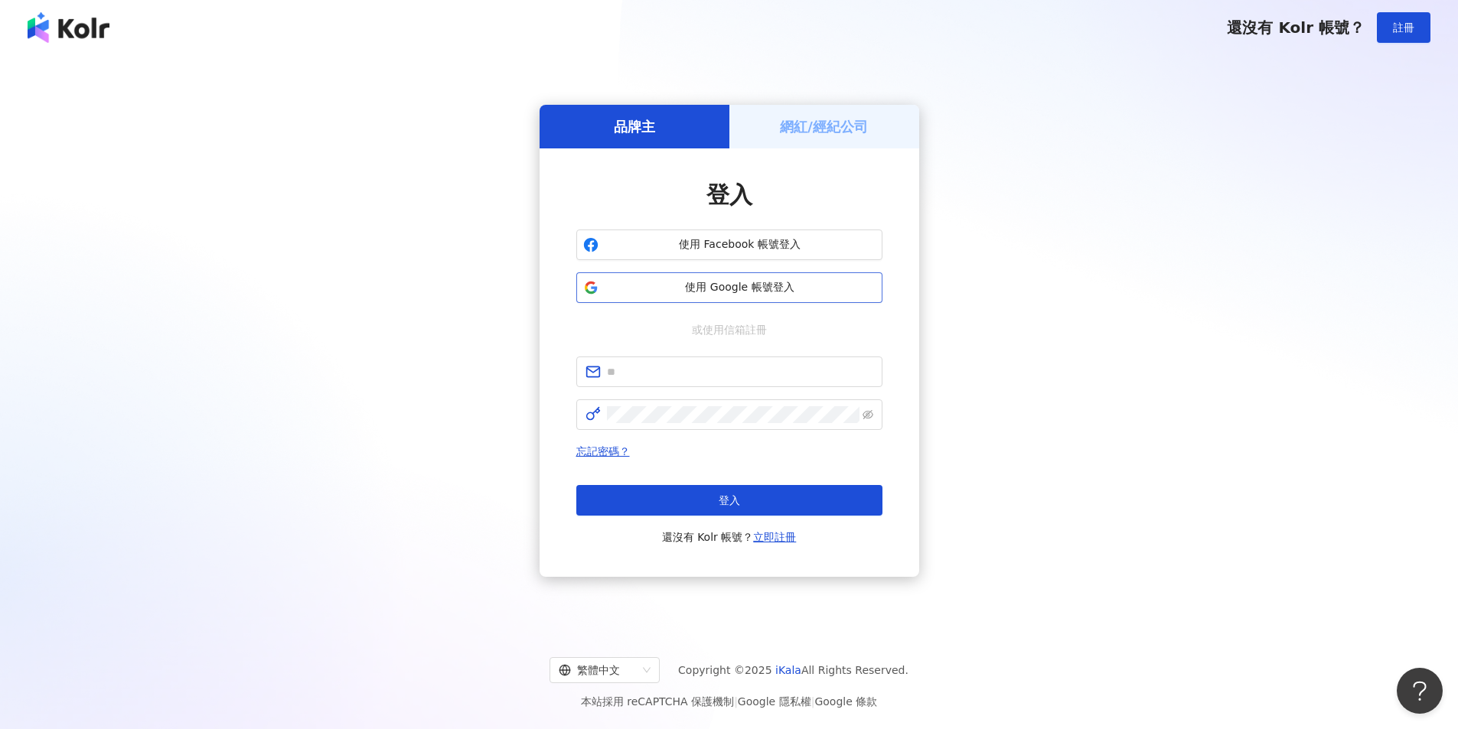 The height and width of the screenshot is (729, 1458). Describe the element at coordinates (740, 288) in the screenshot. I see `span: 使用 Google 帳號登入` at that location.